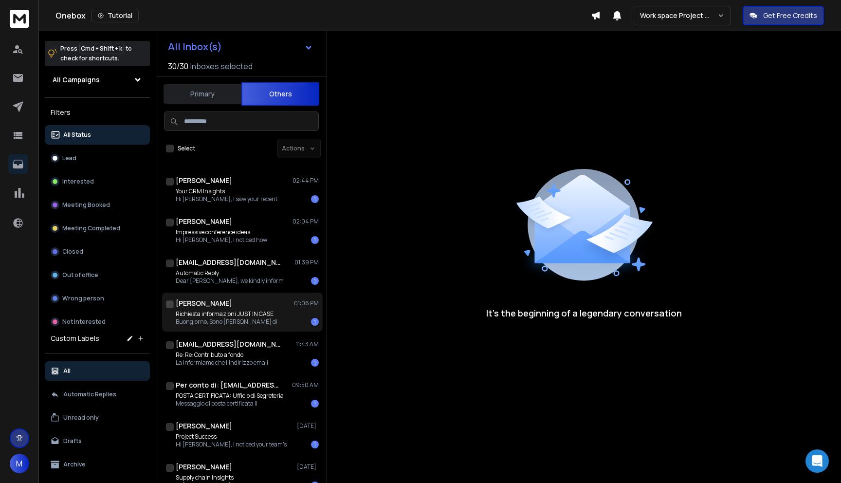 This screenshot has height=483, width=841. What do you see at coordinates (97, 228) in the screenshot?
I see `button: Meeting Completed` at bounding box center [97, 228].